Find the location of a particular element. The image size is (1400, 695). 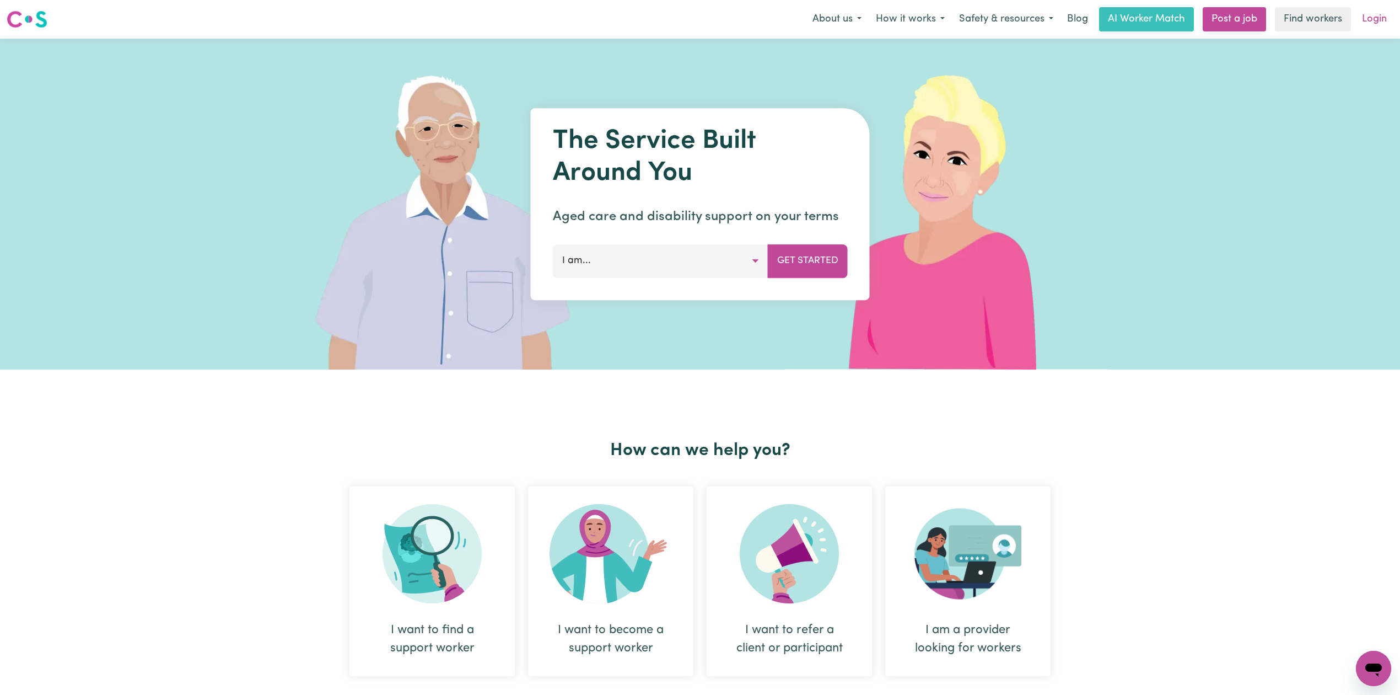

a: Blog is located at coordinates (1078, 19).